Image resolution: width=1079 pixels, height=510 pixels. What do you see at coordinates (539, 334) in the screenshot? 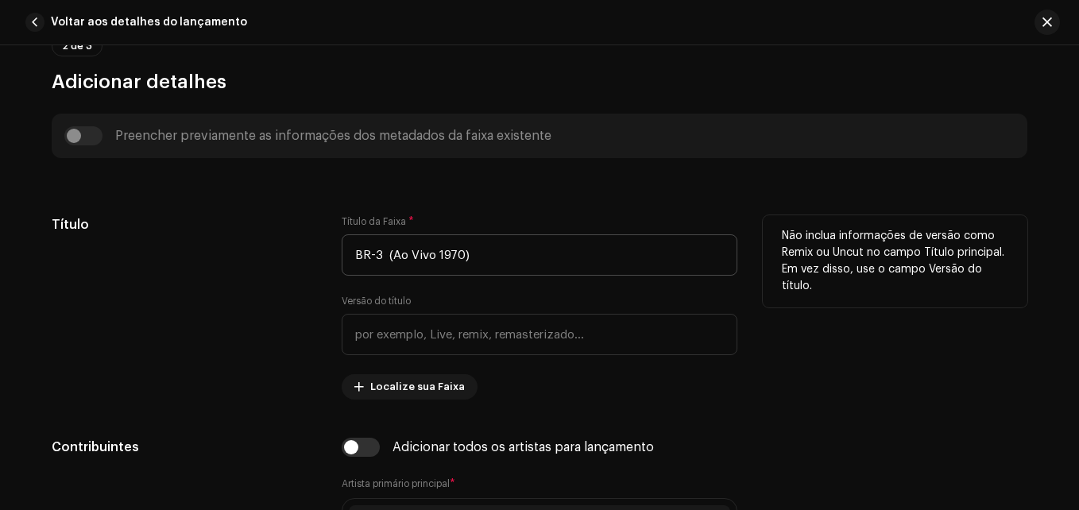
I see `input: por exemplo, Live, remix, remasterizado...` at bounding box center [539, 334].